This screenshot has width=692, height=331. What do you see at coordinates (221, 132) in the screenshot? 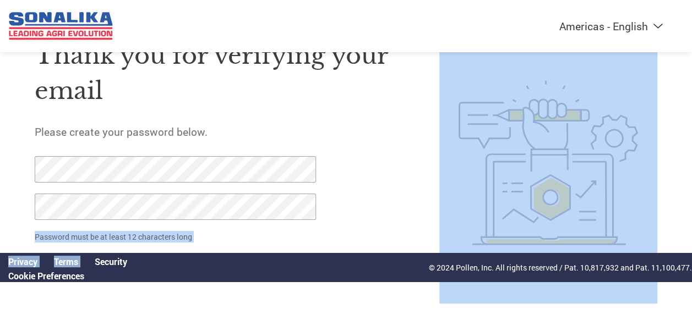
I see `h5: Please create your password below.` at bounding box center [221, 132].